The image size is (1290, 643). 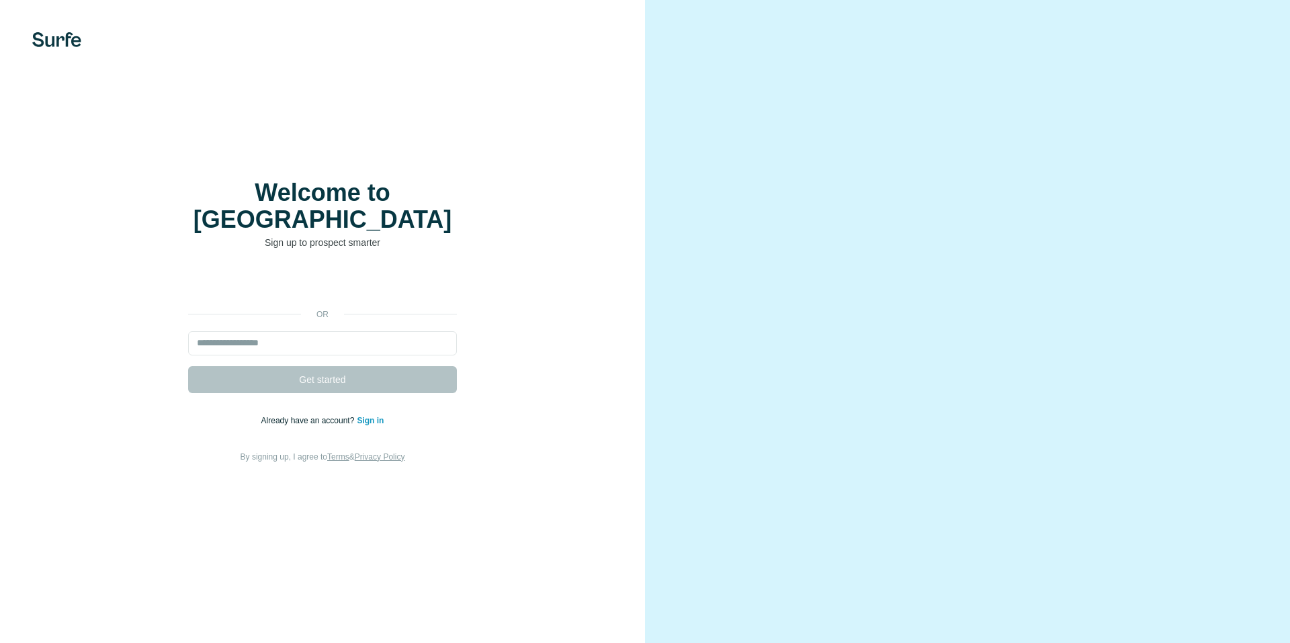 I want to click on a: Sign in, so click(x=370, y=421).